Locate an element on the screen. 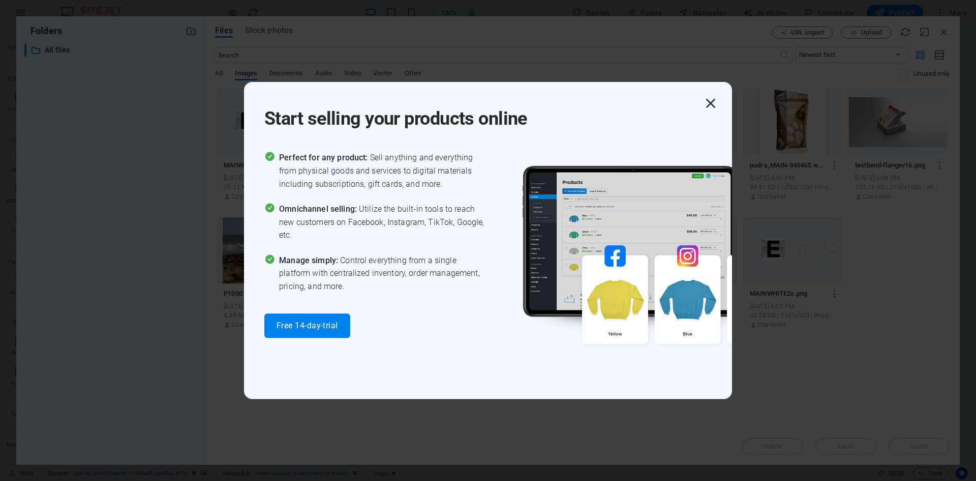 The width and height of the screenshot is (976, 481). h1: Start selling your products online is located at coordinates (483, 112).